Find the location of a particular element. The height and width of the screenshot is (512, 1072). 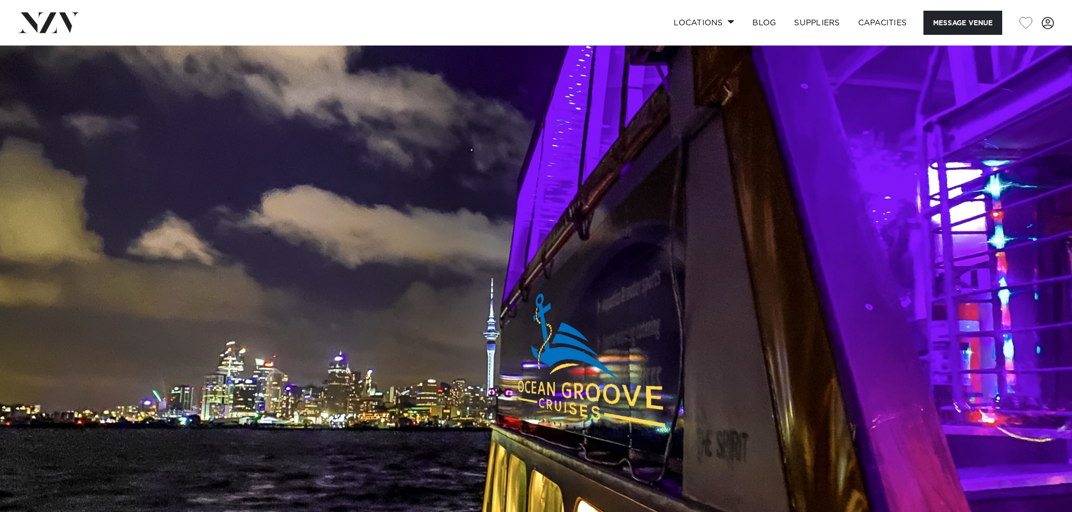

img: nzv-logo.png is located at coordinates (48, 22).